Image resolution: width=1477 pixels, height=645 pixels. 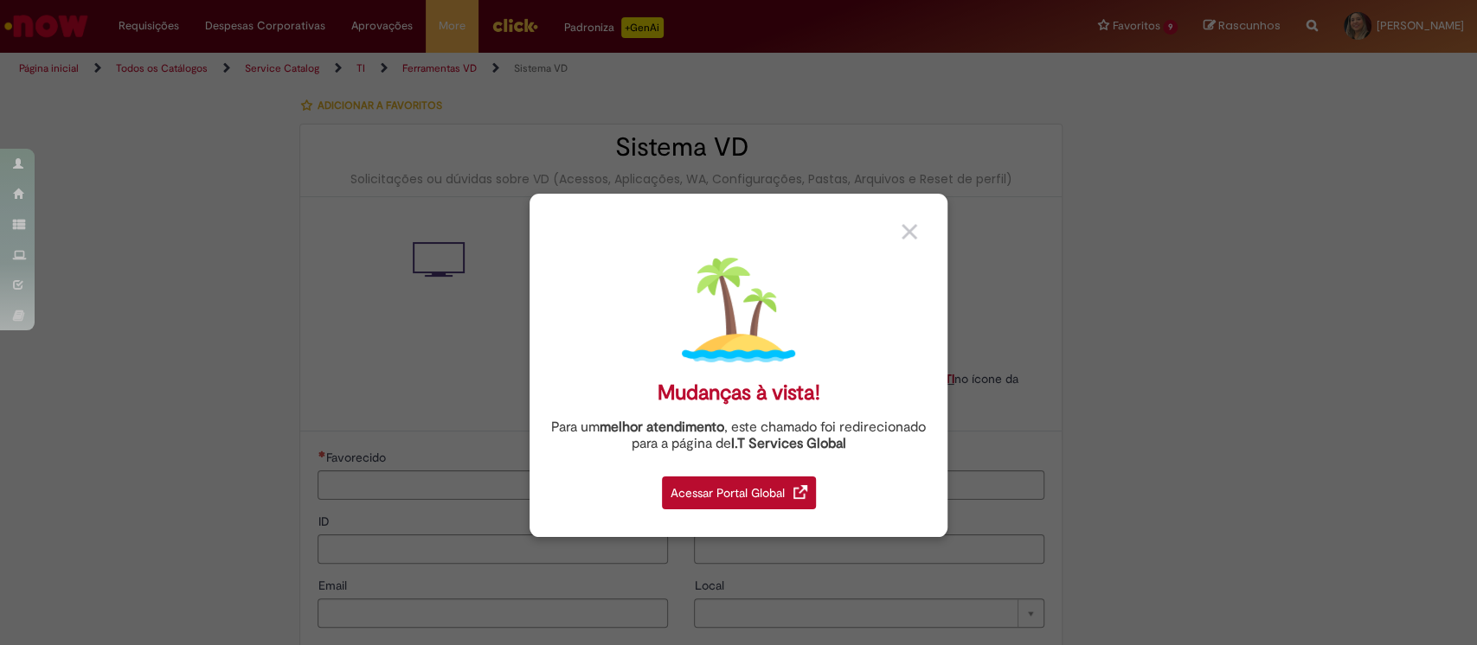 What do you see at coordinates (739, 493) in the screenshot?
I see `div: Acessar Portal Global` at bounding box center [739, 493].